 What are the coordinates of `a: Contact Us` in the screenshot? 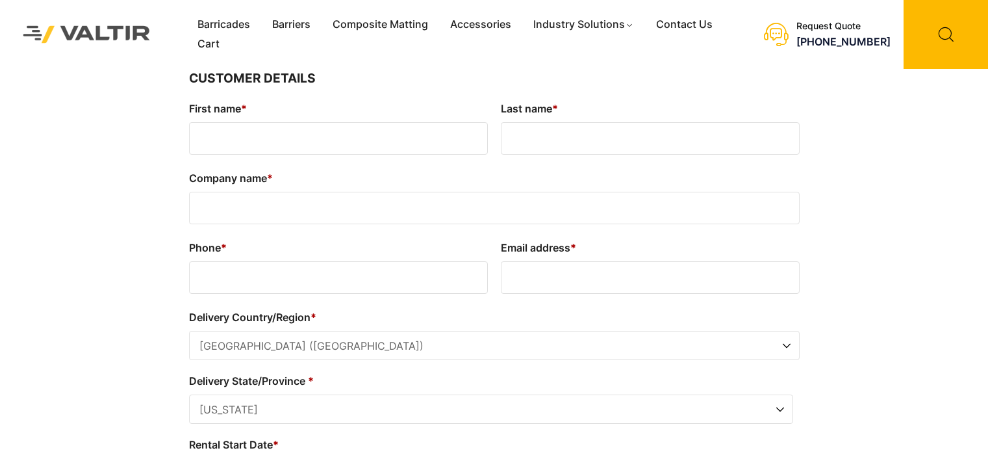 It's located at (684, 25).